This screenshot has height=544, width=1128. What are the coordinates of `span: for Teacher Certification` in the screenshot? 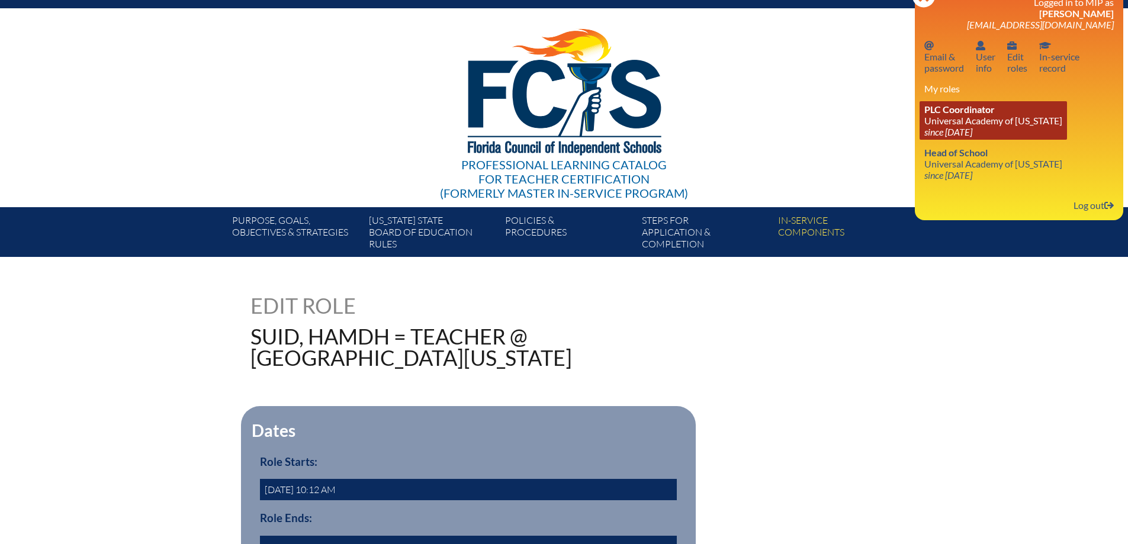 It's located at (564, 179).